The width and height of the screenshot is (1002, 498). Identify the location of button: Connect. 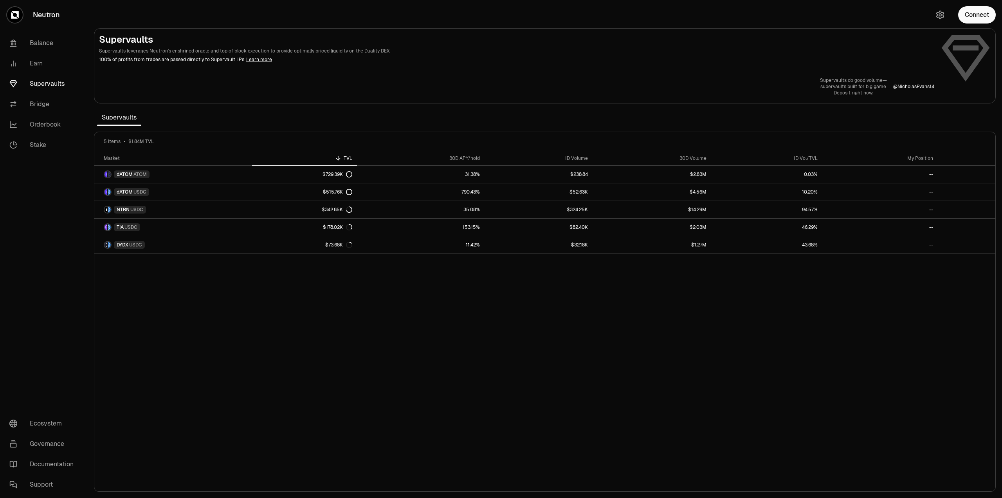
(977, 15).